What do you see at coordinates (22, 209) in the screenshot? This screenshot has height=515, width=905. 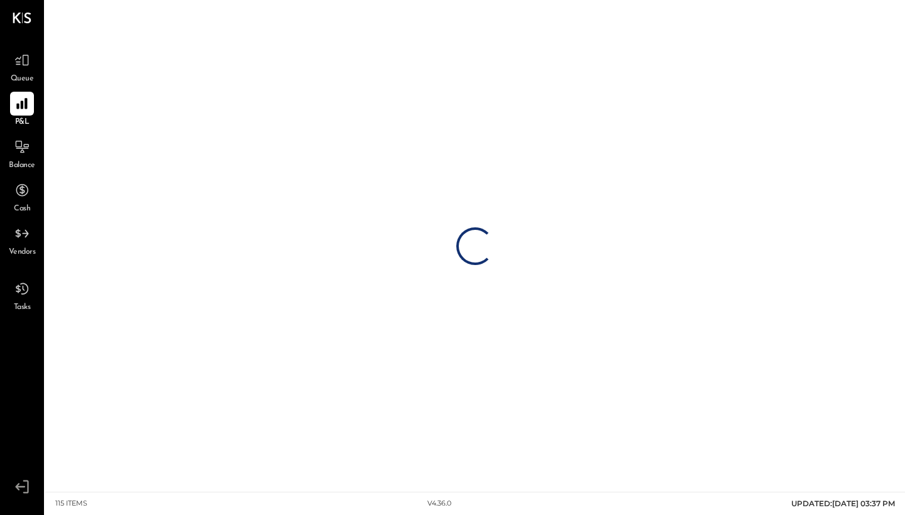 I see `span: Cash` at bounding box center [22, 209].